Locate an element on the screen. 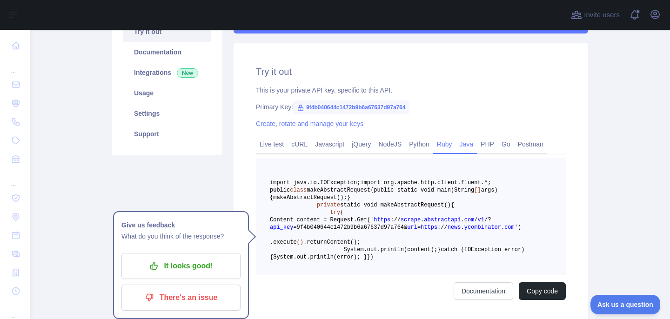 The height and width of the screenshot is (319, 670). span: make is located at coordinates (280, 198).